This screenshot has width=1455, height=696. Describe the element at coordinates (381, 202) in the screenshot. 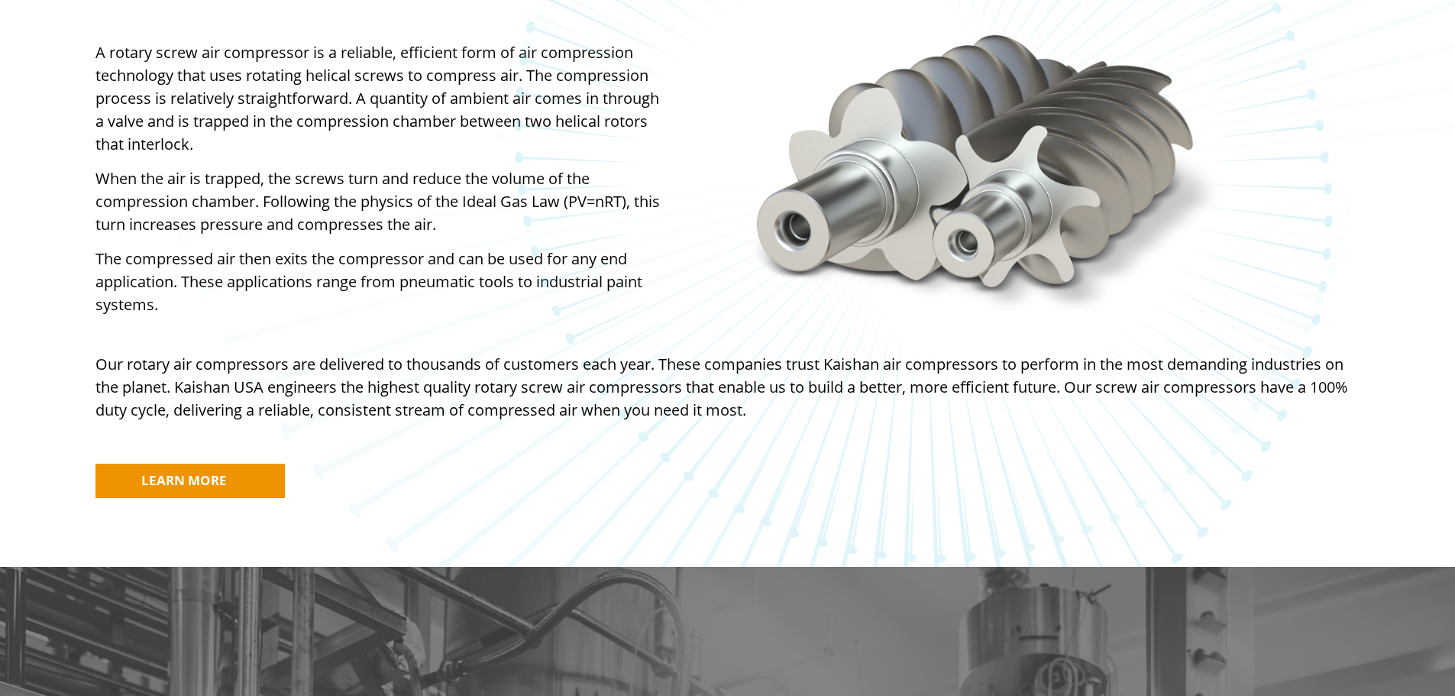

I see `p: When the air is trapped, the screws turn and reduce the volume of the compression chamber. Follow...` at that location.